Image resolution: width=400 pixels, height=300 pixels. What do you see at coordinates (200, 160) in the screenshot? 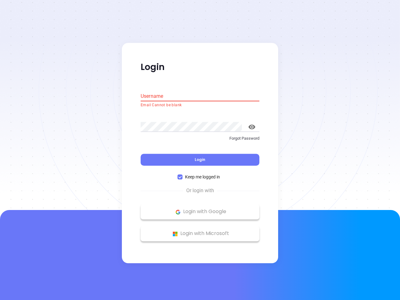
I see `span: Login` at bounding box center [200, 160].